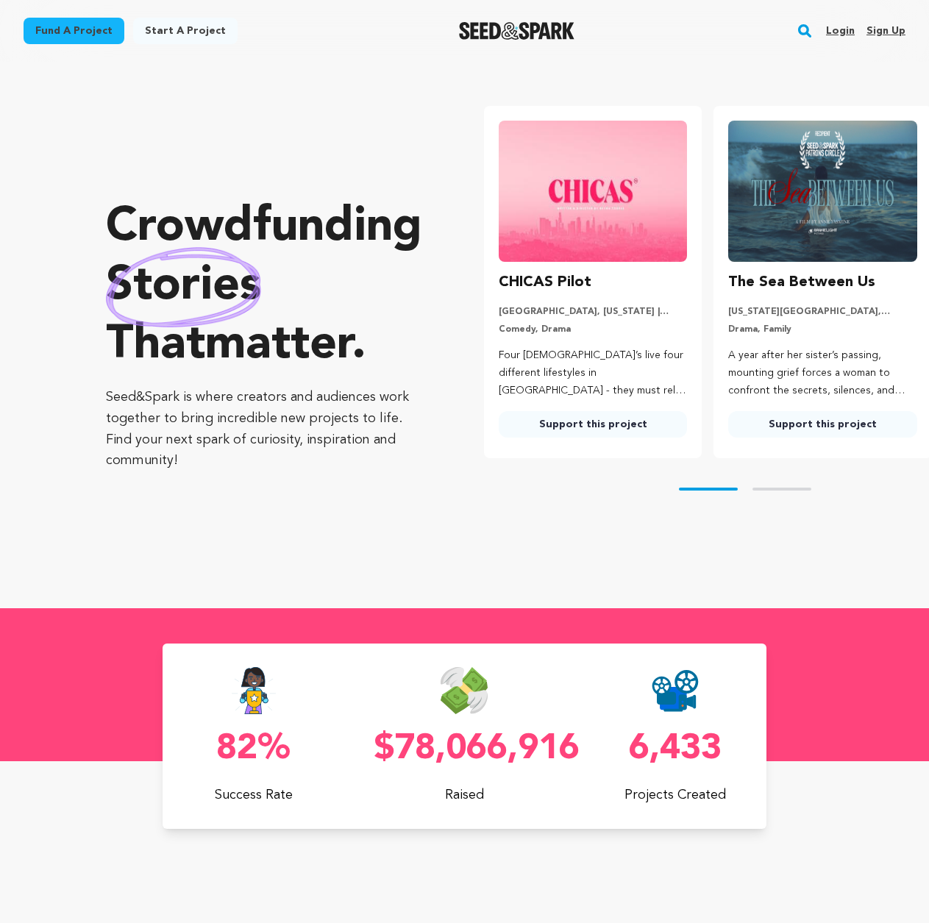 This screenshot has width=929, height=923. Describe the element at coordinates (675, 691) in the screenshot. I see `img: Seed&Spark Projects Created Icon` at that location.